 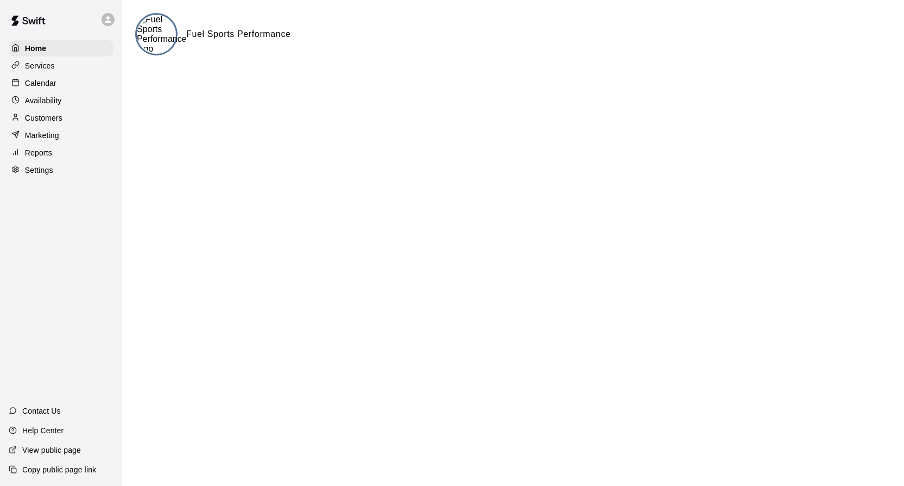 What do you see at coordinates (162, 34) in the screenshot?
I see `img: Fuel Sports Performance logo` at bounding box center [162, 34].